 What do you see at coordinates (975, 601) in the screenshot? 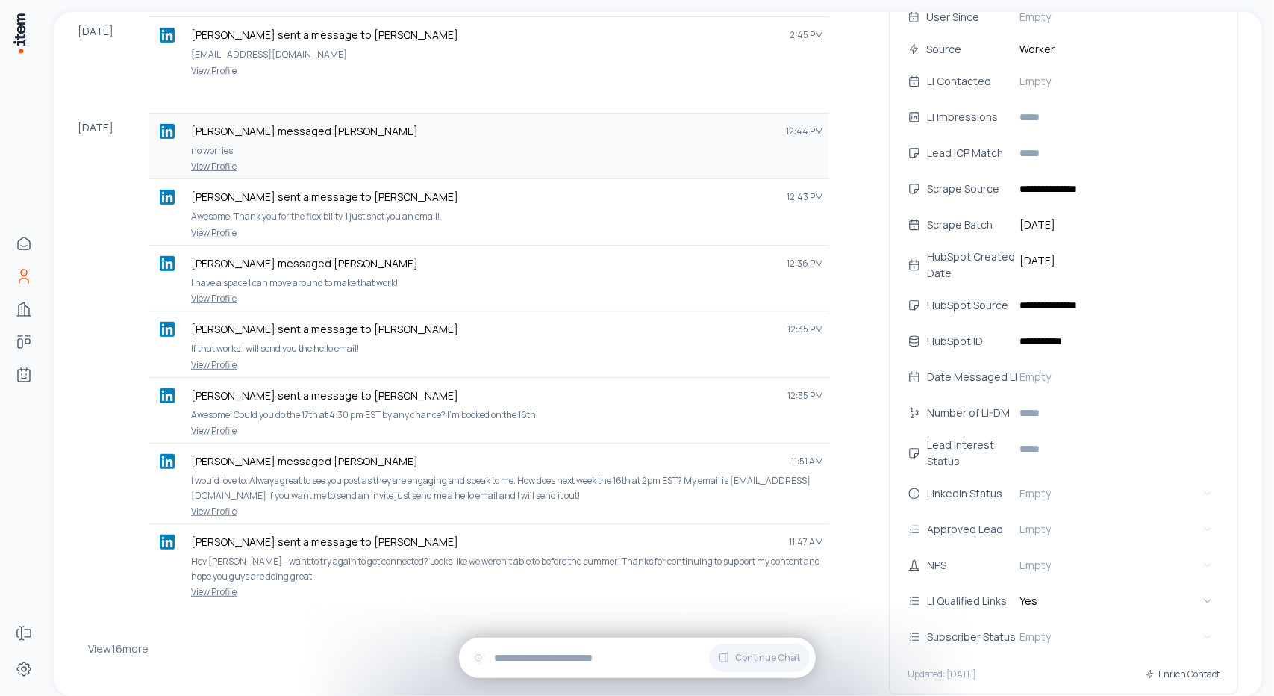
I see `div: LI Qualified Links` at bounding box center [975, 601].